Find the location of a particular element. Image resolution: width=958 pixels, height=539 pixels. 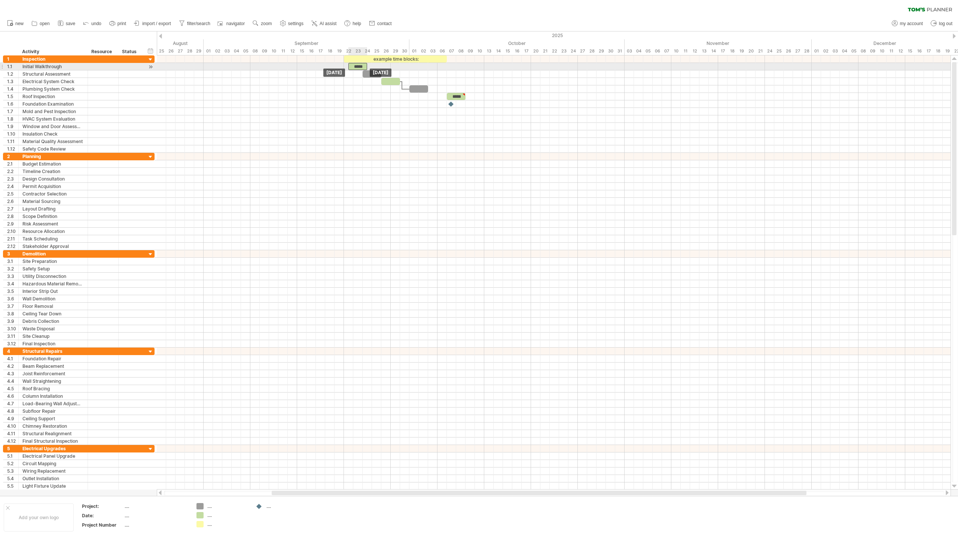

div: 2.5 is located at coordinates (13, 194).